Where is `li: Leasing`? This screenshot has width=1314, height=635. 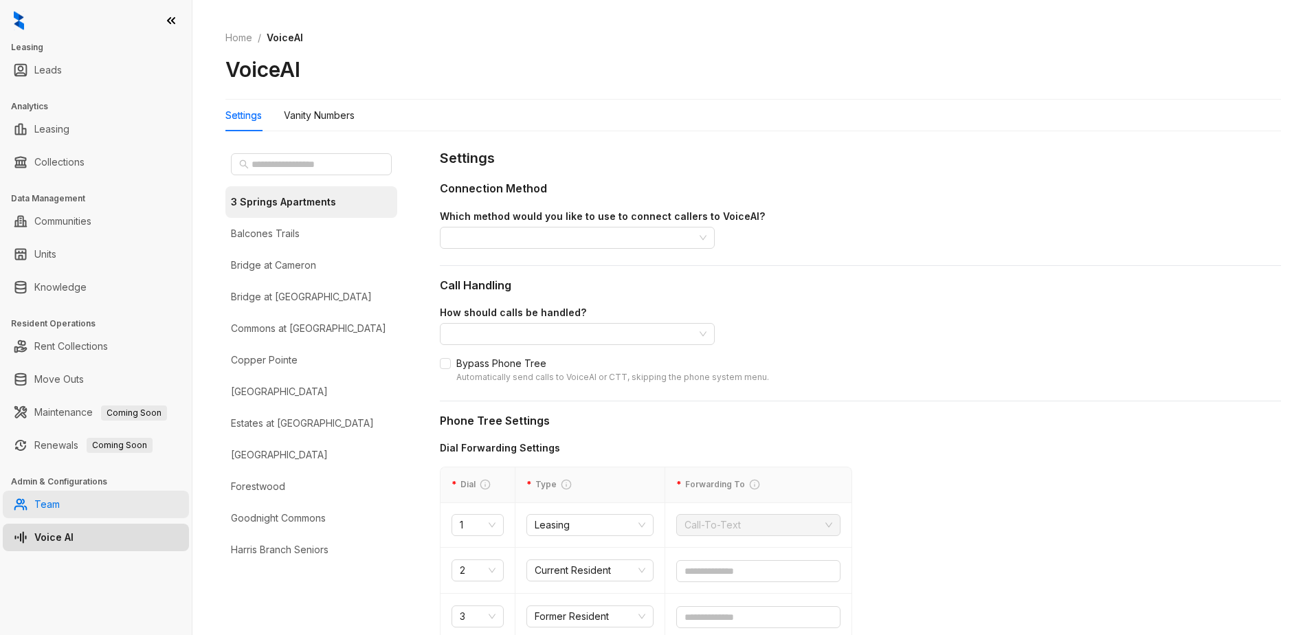
li: Leasing is located at coordinates (96, 129).